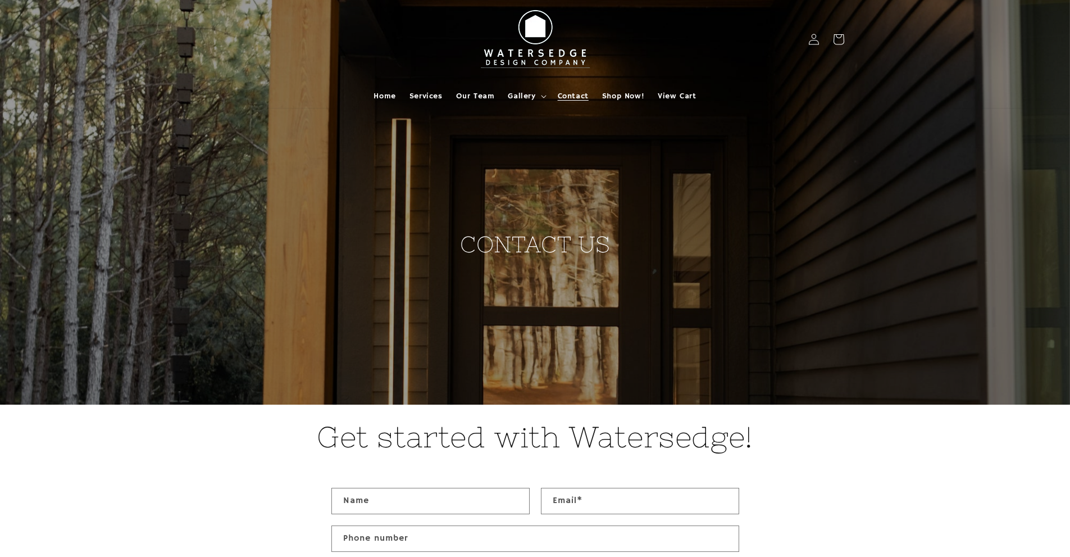 Image resolution: width=1070 pixels, height=557 pixels. What do you see at coordinates (573, 96) in the screenshot?
I see `span: Contact` at bounding box center [573, 96].